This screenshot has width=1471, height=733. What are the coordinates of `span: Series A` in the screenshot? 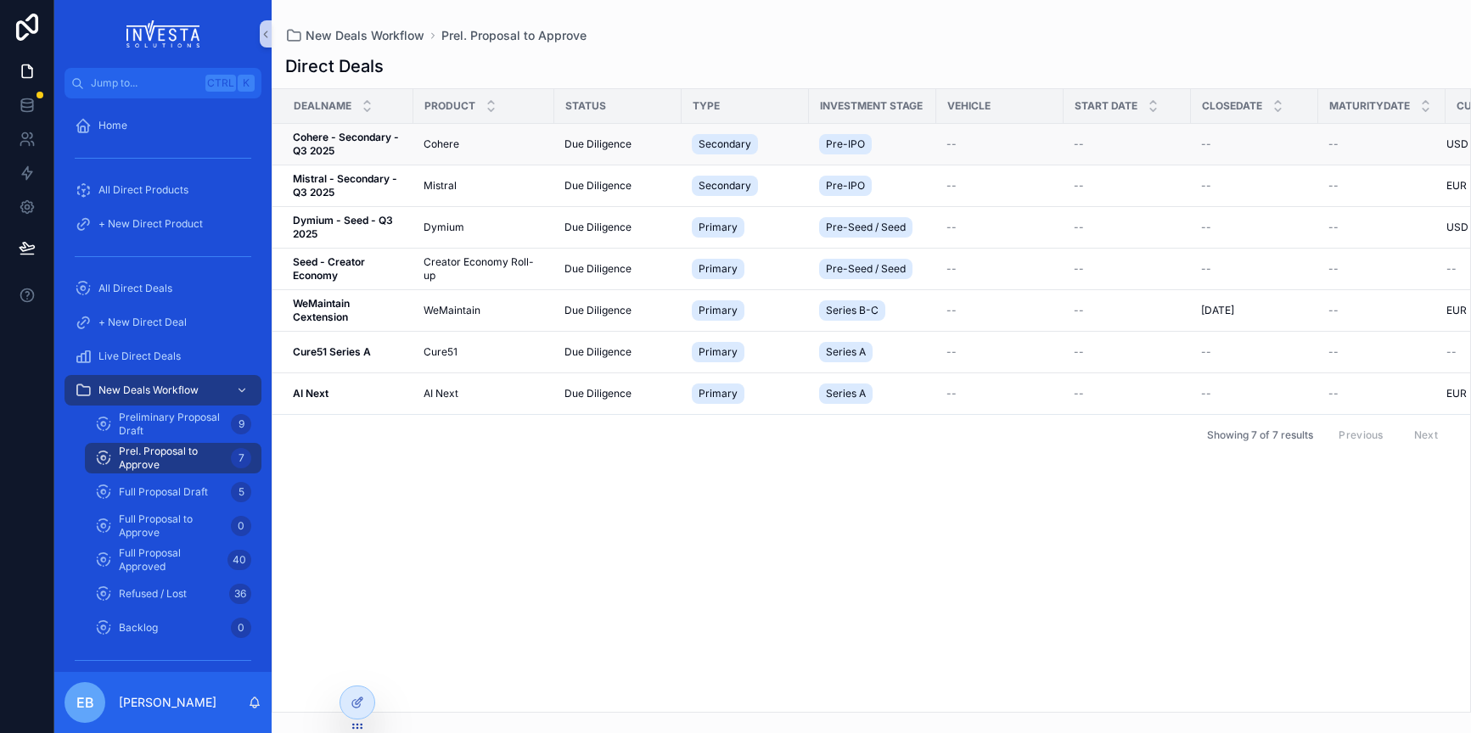 It's located at (846, 352).